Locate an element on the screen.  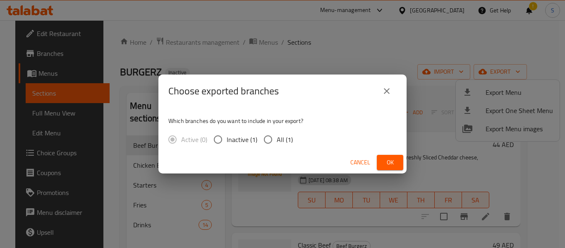
button: close is located at coordinates (387, 91).